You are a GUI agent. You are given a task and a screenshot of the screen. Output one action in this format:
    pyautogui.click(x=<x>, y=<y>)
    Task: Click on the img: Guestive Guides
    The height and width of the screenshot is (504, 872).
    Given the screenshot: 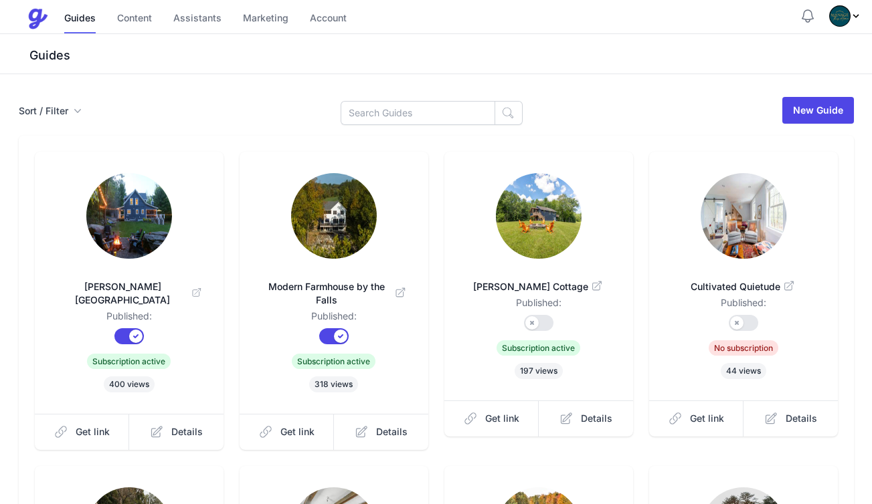 What is the action you would take?
    pyautogui.click(x=37, y=19)
    